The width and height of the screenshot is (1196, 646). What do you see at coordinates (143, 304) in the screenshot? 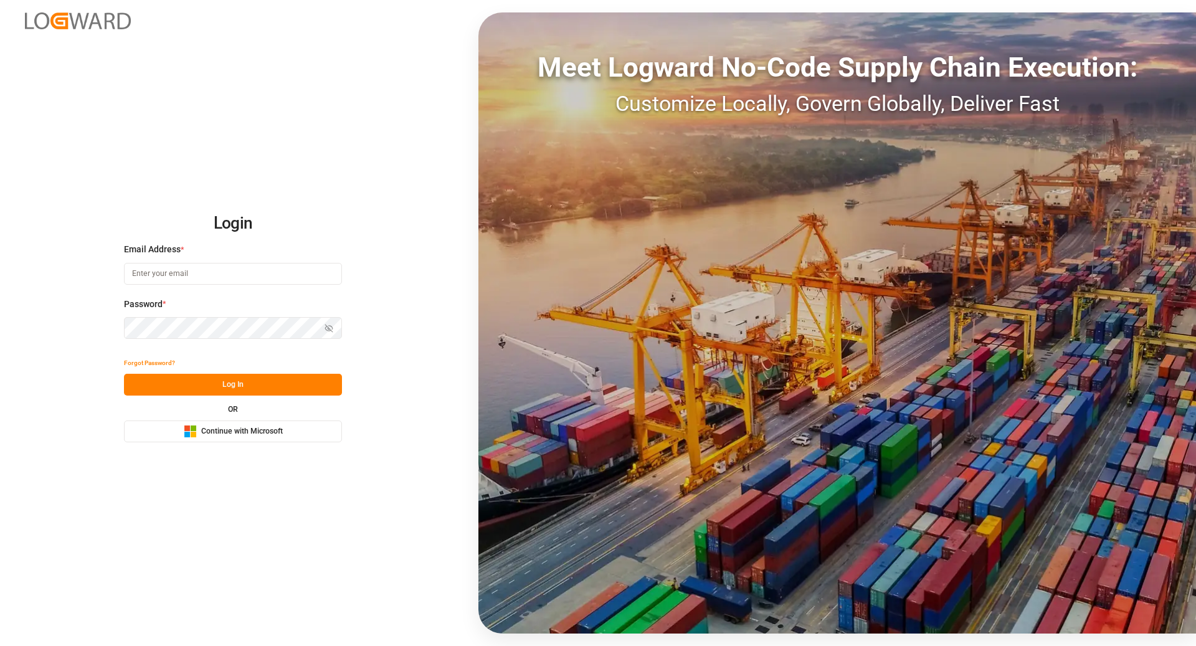
I see `span: Password` at bounding box center [143, 304].